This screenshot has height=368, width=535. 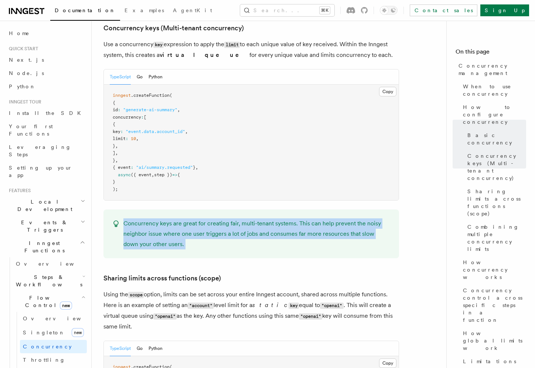 What do you see at coordinates (389, 10) in the screenshot?
I see `button: Toggle dark mode` at bounding box center [389, 10].